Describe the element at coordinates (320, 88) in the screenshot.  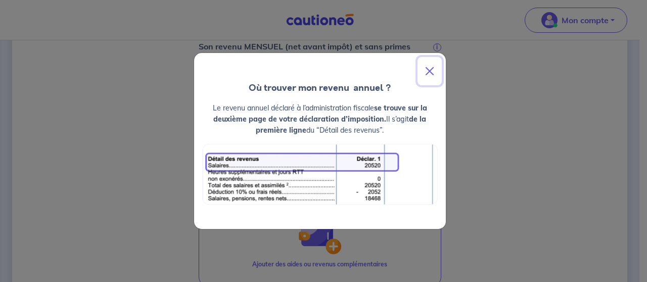
I see `h4: Où trouver mon revenu annuel ?` at that location.